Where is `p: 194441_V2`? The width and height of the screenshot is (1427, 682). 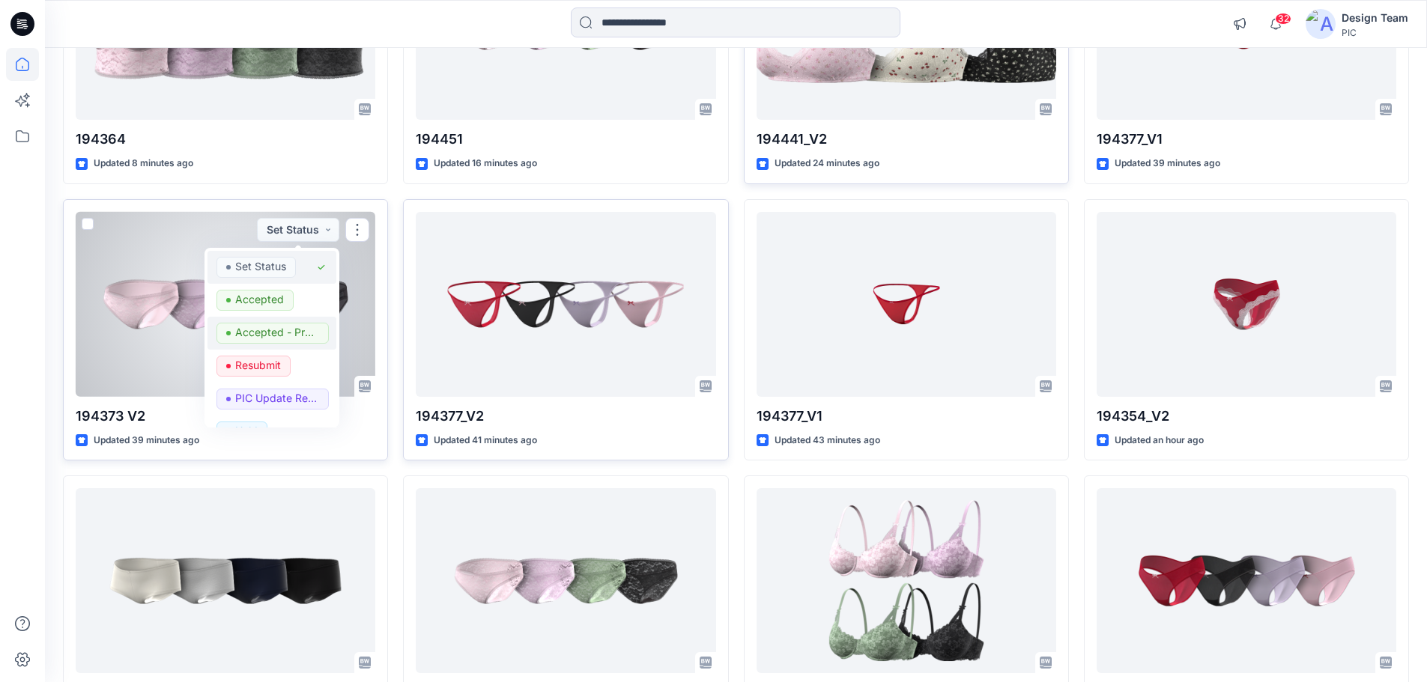 p: 194441_V2 is located at coordinates (906, 139).